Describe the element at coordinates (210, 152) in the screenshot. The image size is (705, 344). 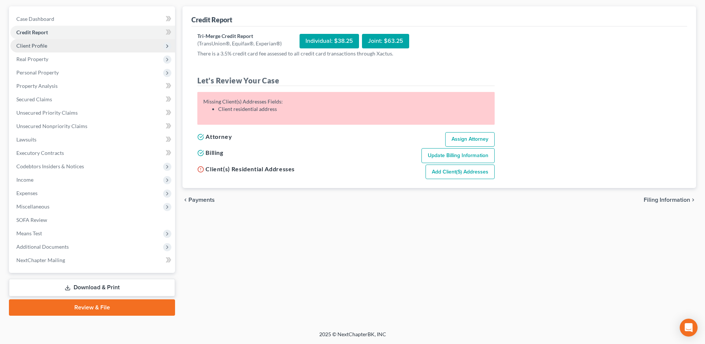
I see `h5: Billing` at that location.